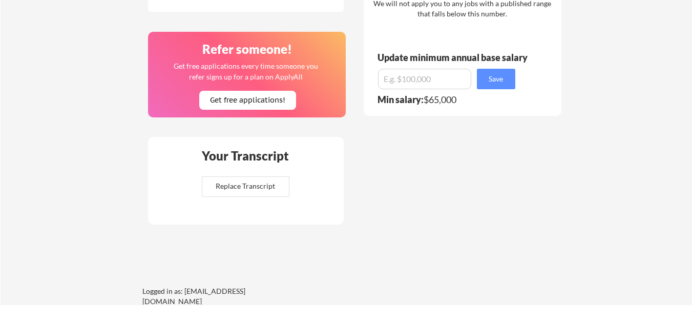  I want to click on div: $65,000, so click(450, 99).